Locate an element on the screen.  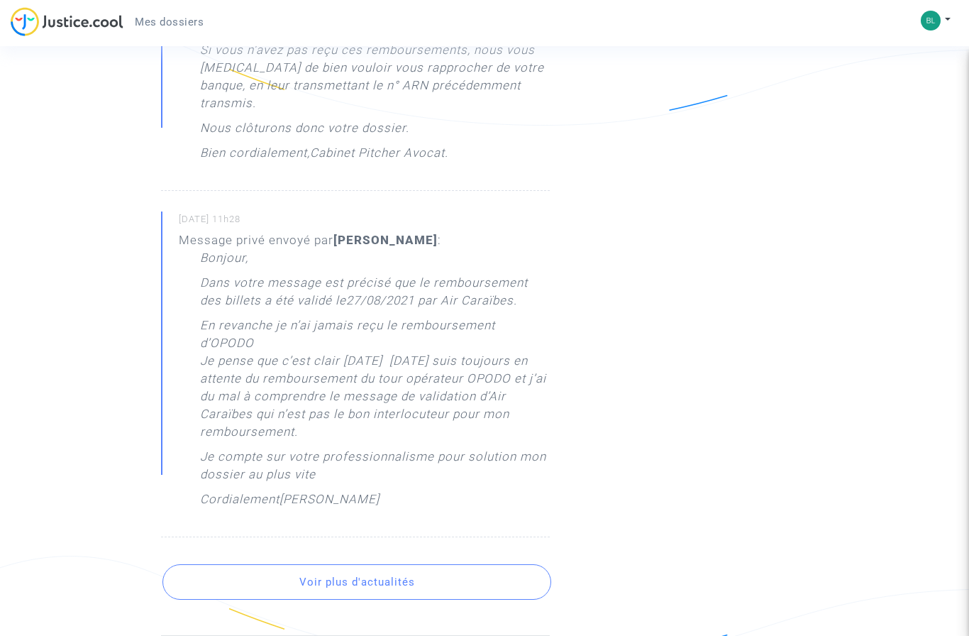
button: Voir plus d'actualités is located at coordinates (356, 582).